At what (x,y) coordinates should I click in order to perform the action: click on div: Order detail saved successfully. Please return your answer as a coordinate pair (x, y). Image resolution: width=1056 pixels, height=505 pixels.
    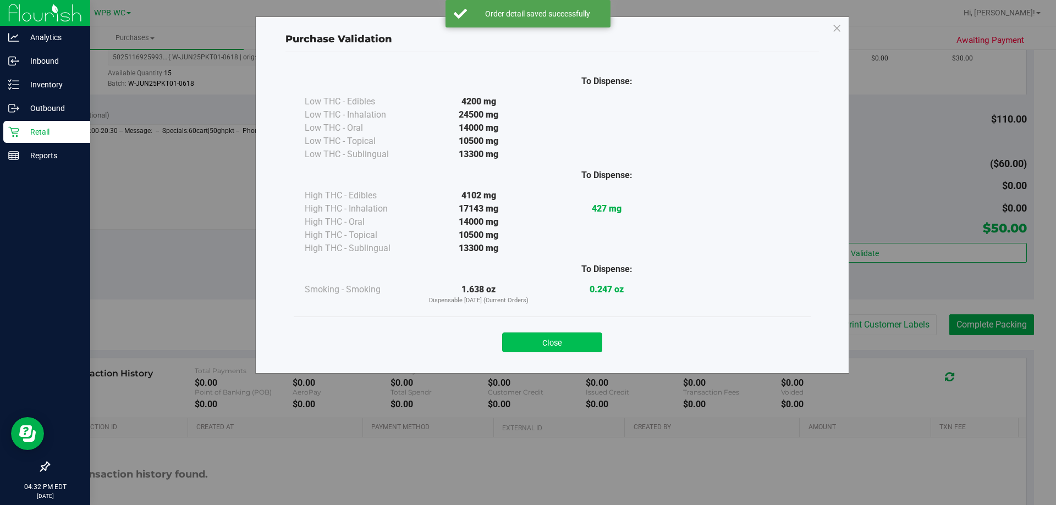
    Looking at the image, I should click on (537, 14).